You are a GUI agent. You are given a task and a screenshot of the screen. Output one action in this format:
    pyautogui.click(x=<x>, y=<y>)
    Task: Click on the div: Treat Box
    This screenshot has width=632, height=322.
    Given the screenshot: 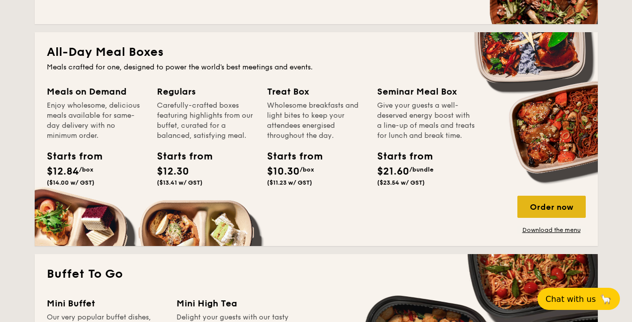 What is the action you would take?
    pyautogui.click(x=316, y=91)
    